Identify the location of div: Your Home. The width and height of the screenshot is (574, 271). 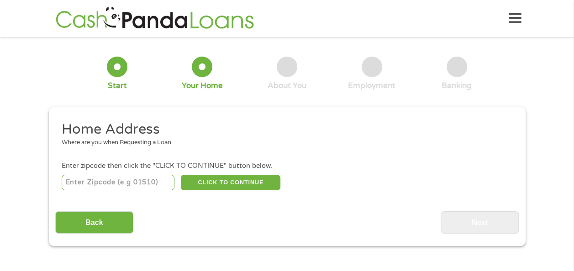
(202, 86).